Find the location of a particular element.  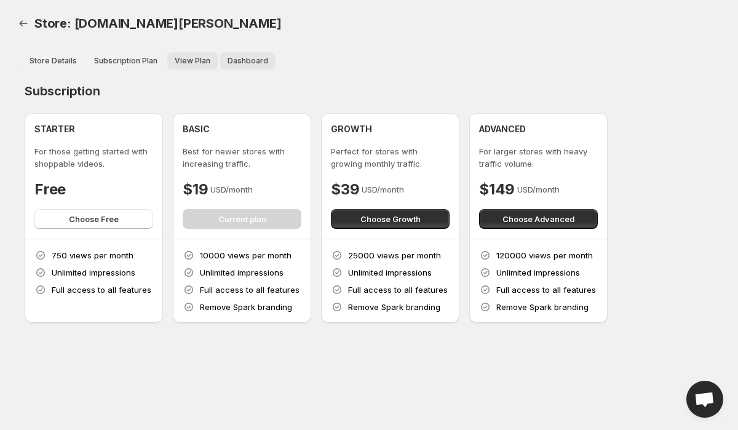

p: 25000 views per month is located at coordinates (394, 255).